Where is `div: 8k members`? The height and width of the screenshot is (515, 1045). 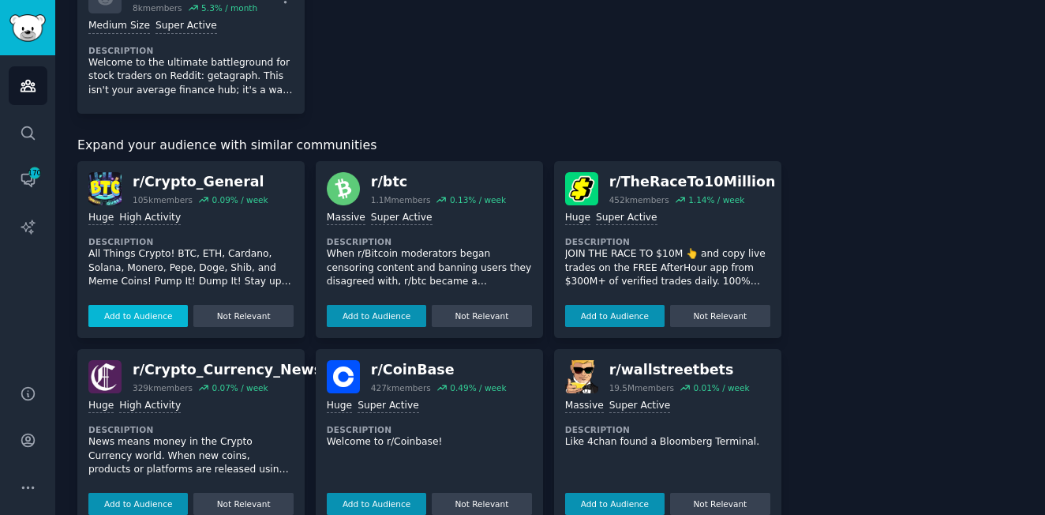
div: 8k members is located at coordinates (157, 8).